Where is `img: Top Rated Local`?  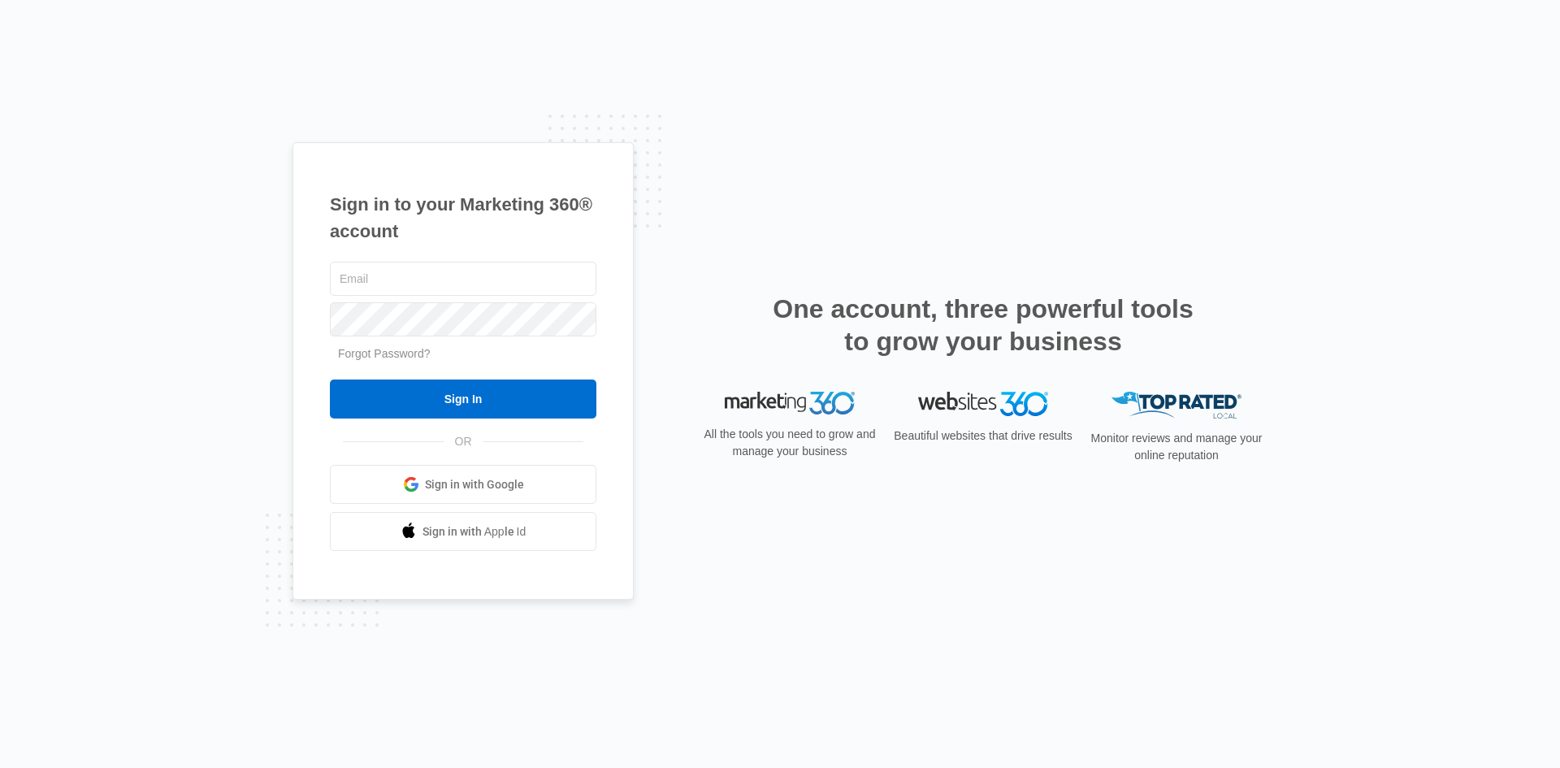
img: Top Rated Local is located at coordinates (1177, 405).